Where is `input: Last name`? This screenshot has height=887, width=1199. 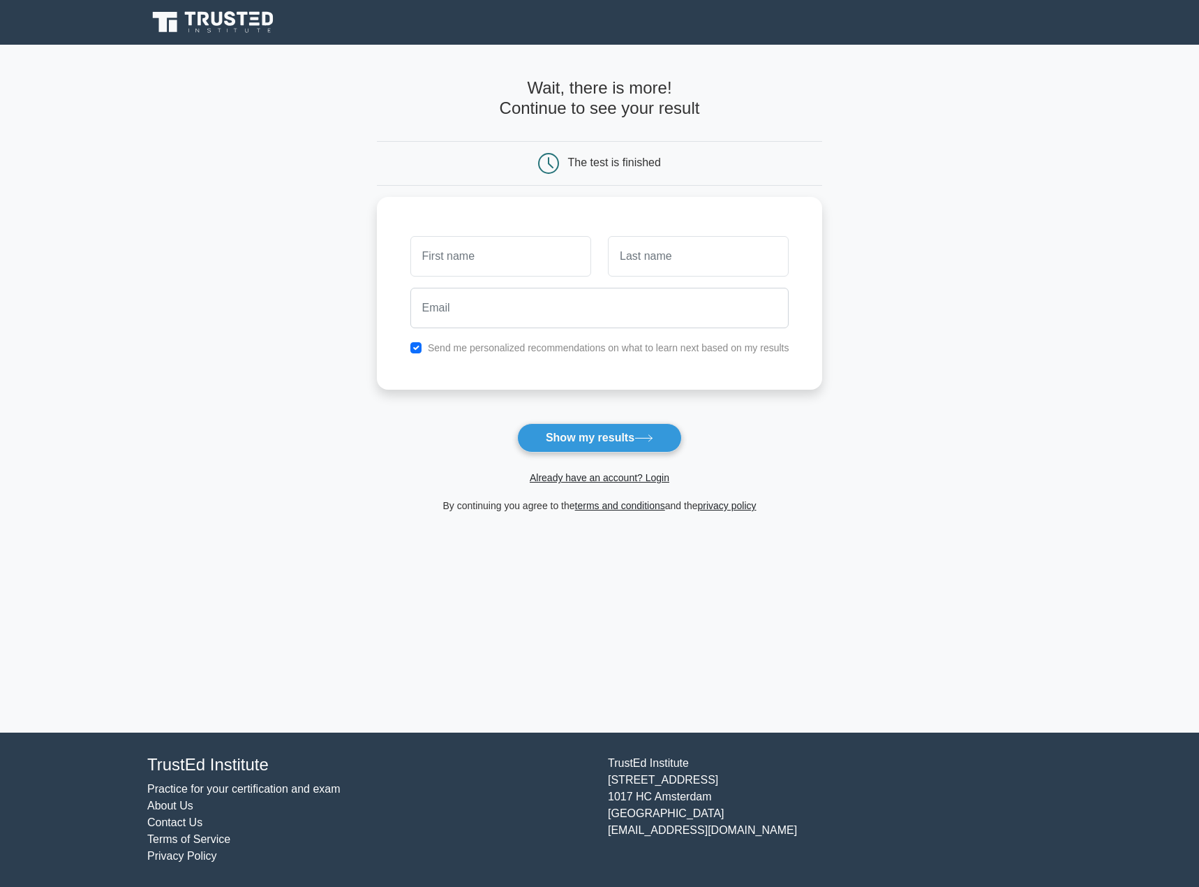 input: Last name is located at coordinates (698, 256).